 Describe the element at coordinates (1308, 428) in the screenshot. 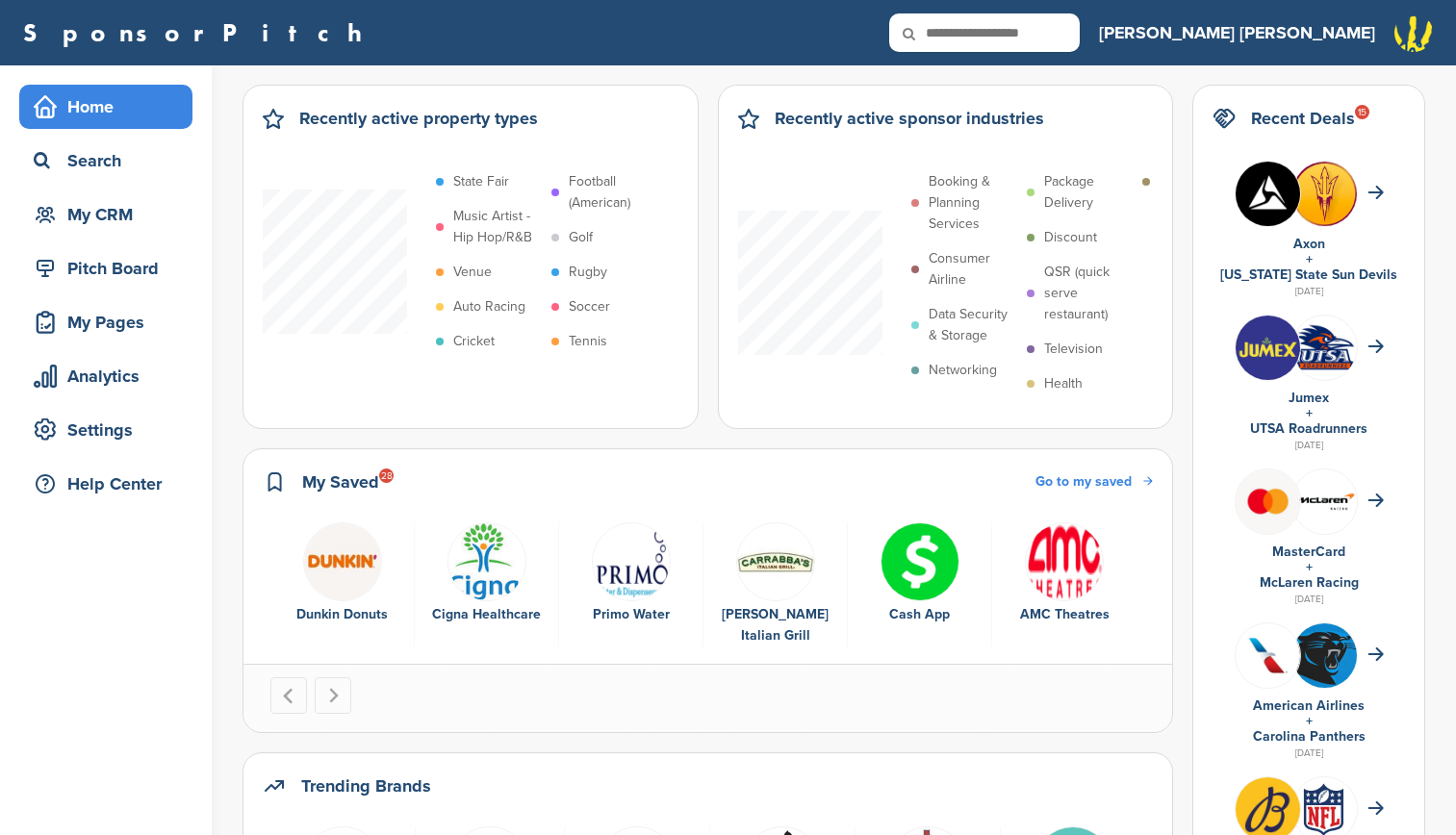

I see `a: UTSA Roadrunners` at that location.